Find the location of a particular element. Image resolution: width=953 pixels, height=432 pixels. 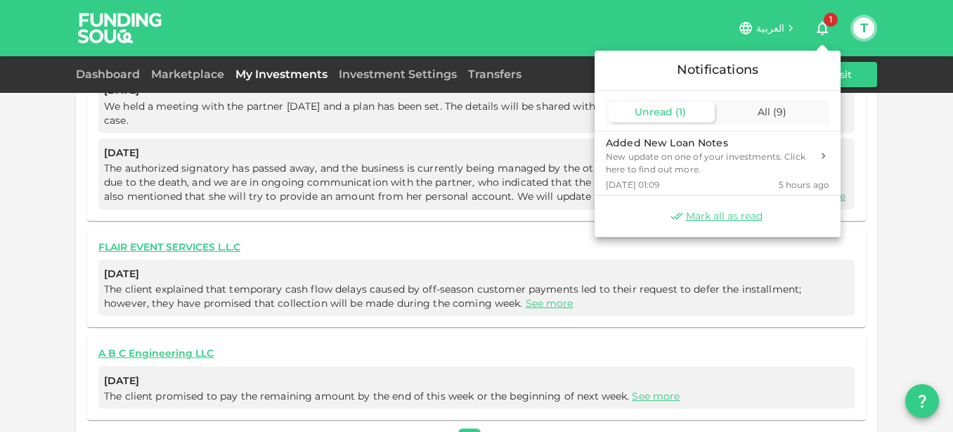

div: New update on one of your investments. Click here to find out more. is located at coordinates (708, 163).